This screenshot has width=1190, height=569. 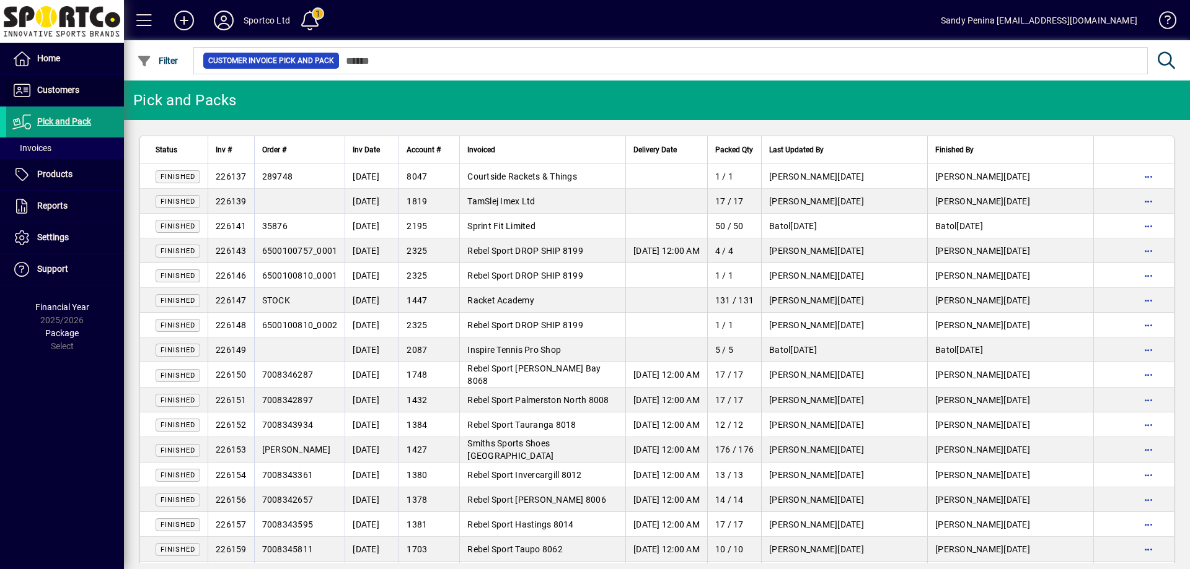 What do you see at coordinates (231, 425) in the screenshot?
I see `span: 226152` at bounding box center [231, 425].